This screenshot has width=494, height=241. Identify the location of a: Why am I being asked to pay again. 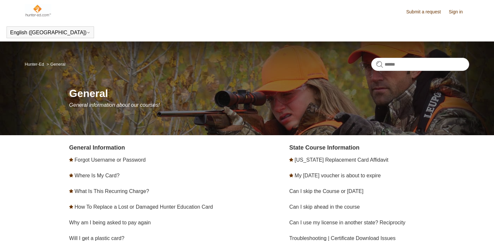
(110, 222).